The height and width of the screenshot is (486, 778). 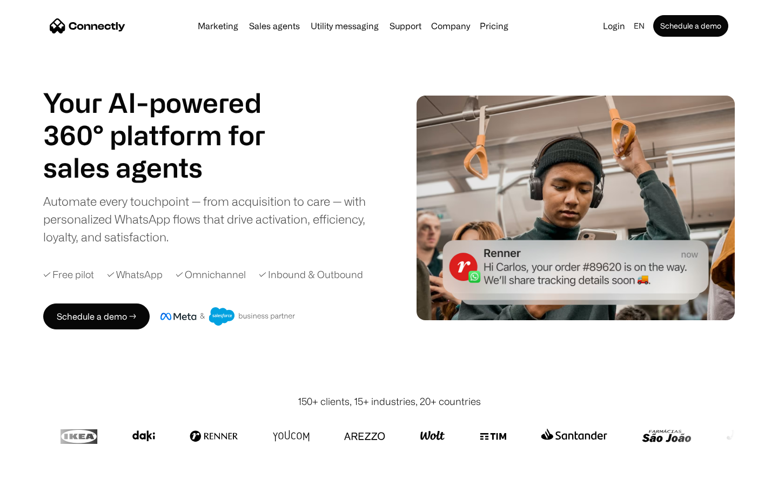 What do you see at coordinates (218, 26) in the screenshot?
I see `a: Marketing` at bounding box center [218, 26].